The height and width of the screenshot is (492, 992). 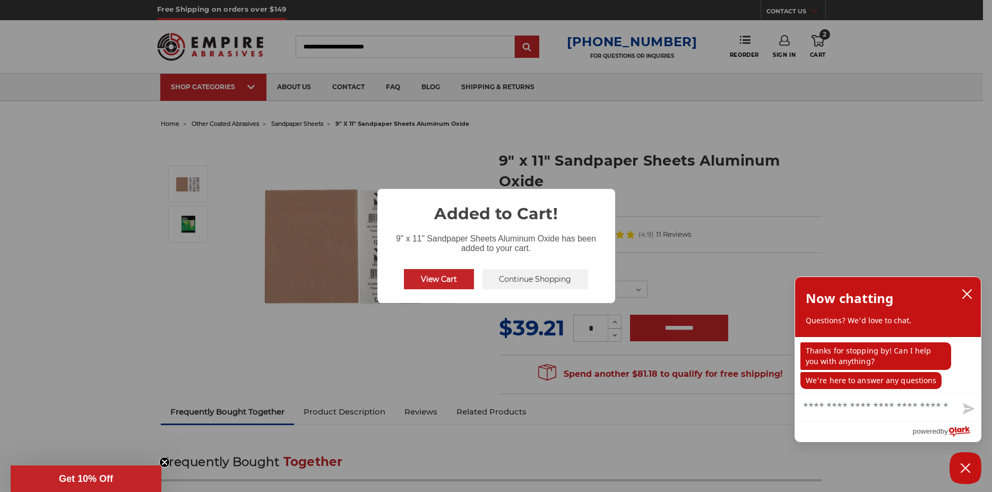 I want to click on button: Send message, so click(x=968, y=409).